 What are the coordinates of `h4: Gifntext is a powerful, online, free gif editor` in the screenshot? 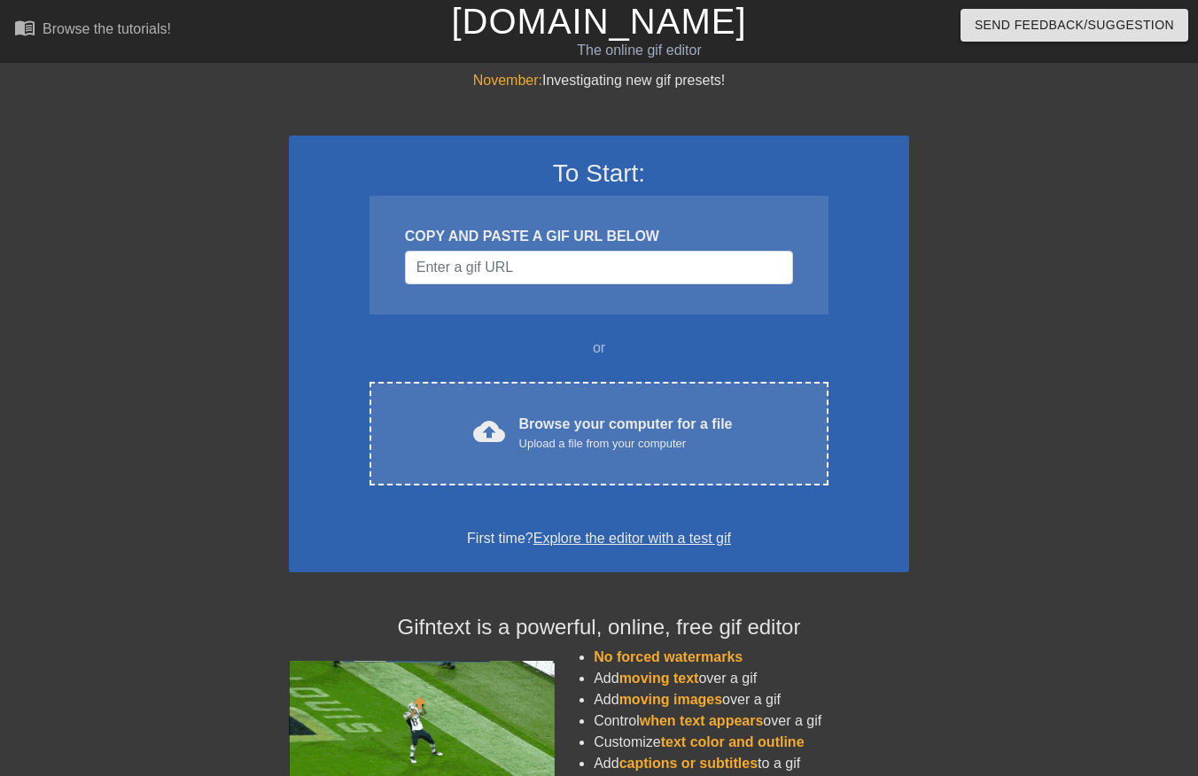 It's located at (599, 627).